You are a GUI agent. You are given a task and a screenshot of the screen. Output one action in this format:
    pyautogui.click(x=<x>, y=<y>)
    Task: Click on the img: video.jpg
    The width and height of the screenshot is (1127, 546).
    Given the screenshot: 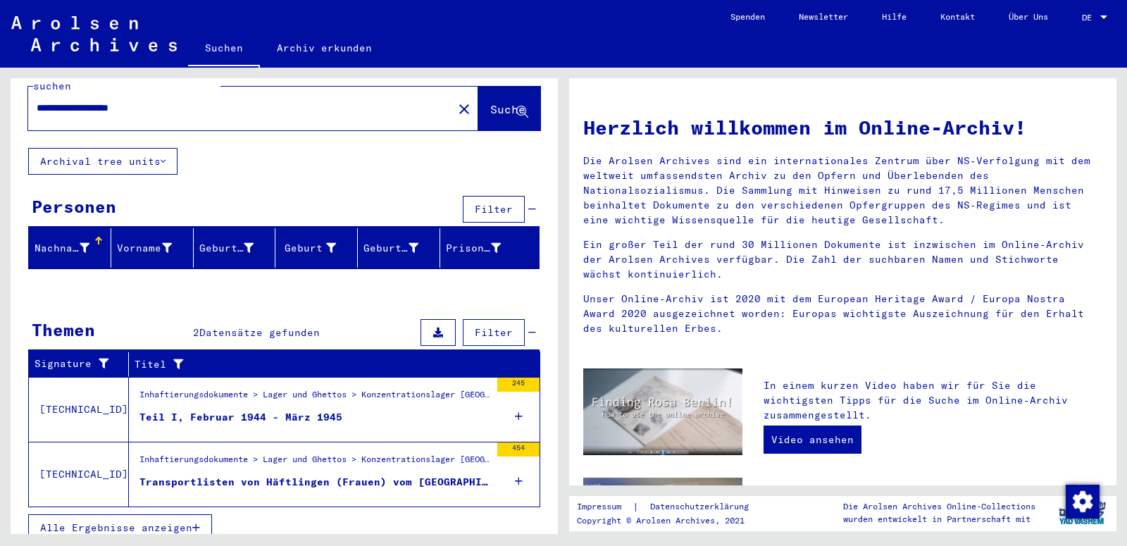 What is the action you would take?
    pyautogui.click(x=663, y=411)
    